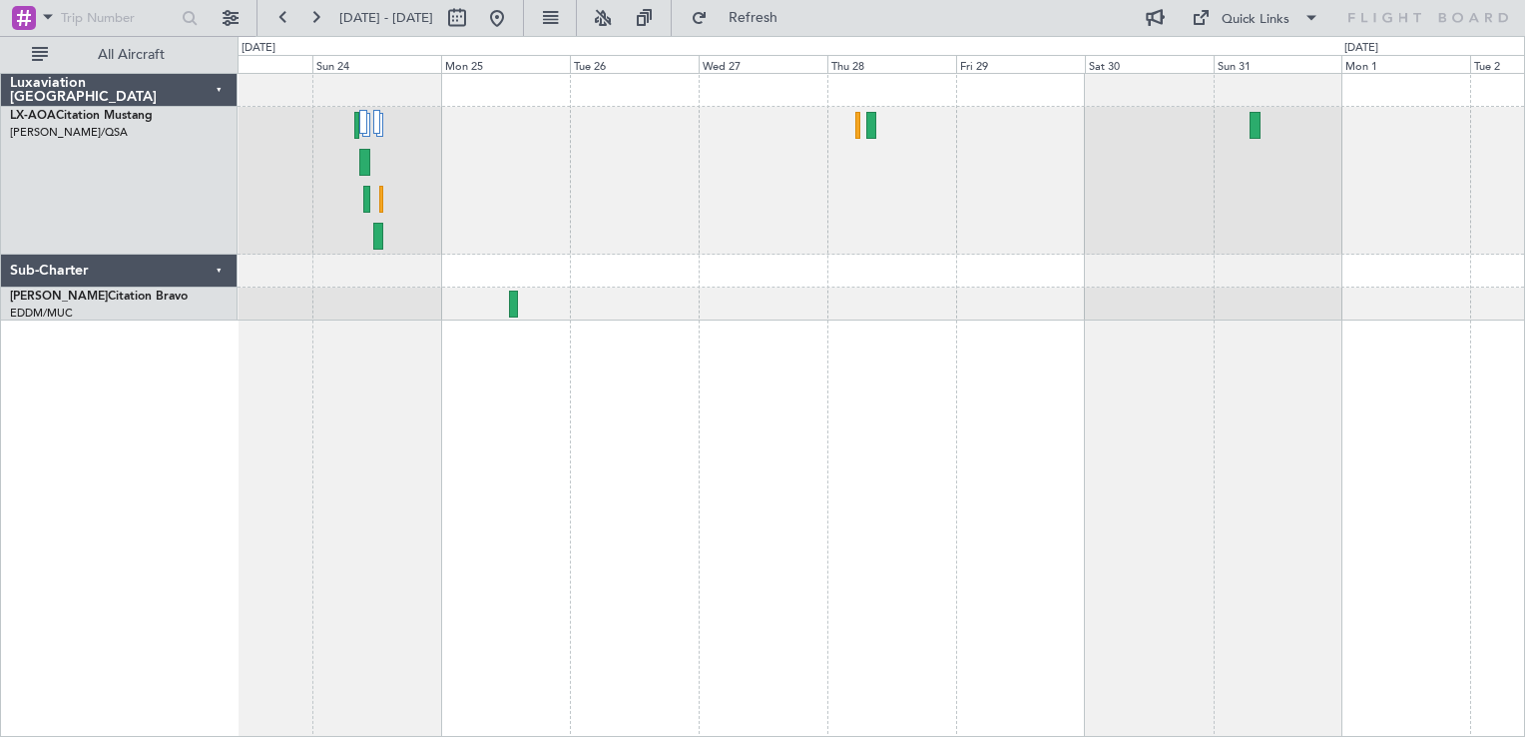  What do you see at coordinates (1020, 64) in the screenshot?
I see `div: Fri 29` at bounding box center [1020, 64].